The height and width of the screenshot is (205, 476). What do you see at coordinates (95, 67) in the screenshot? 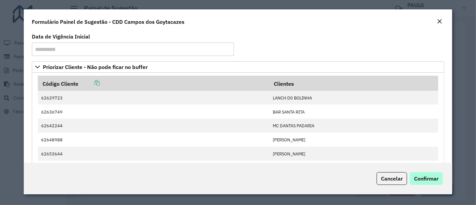
I see `font: Priorizar Cliente - Não pode ficar no buffer` at bounding box center [95, 67].